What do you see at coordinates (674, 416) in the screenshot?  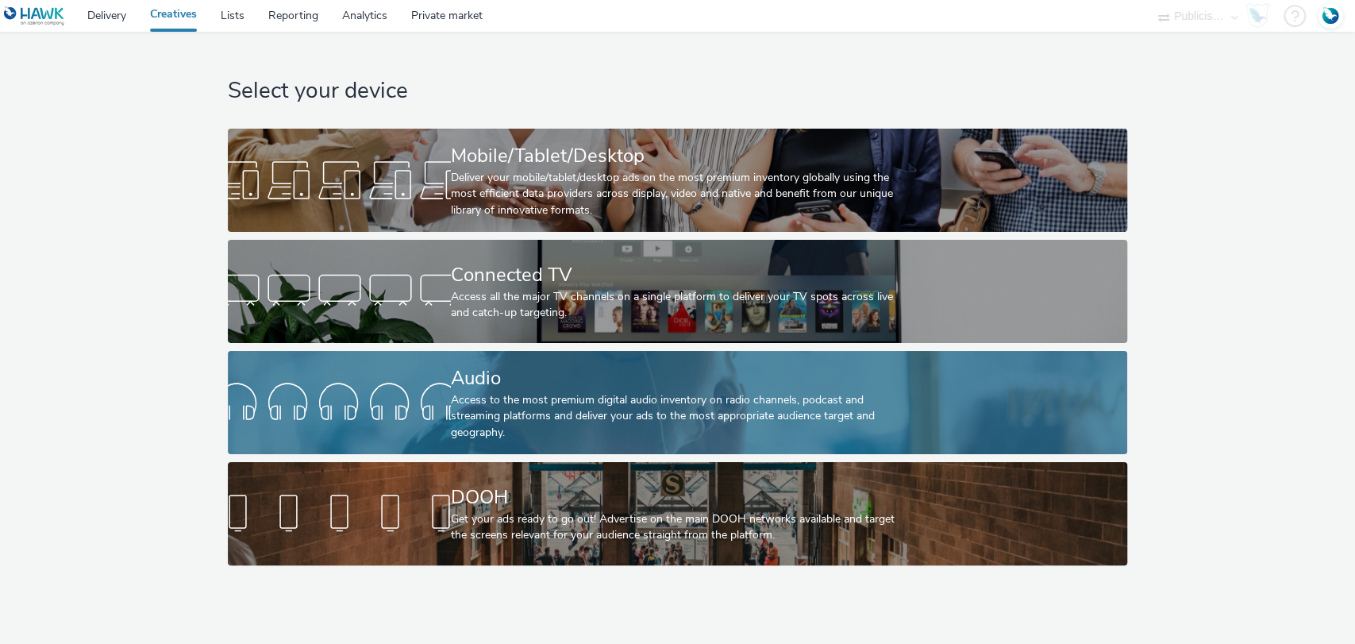 I see `div: Access to the most premium digital audio inventory on radio channels, podcast and streaming platf...` at bounding box center [674, 416].